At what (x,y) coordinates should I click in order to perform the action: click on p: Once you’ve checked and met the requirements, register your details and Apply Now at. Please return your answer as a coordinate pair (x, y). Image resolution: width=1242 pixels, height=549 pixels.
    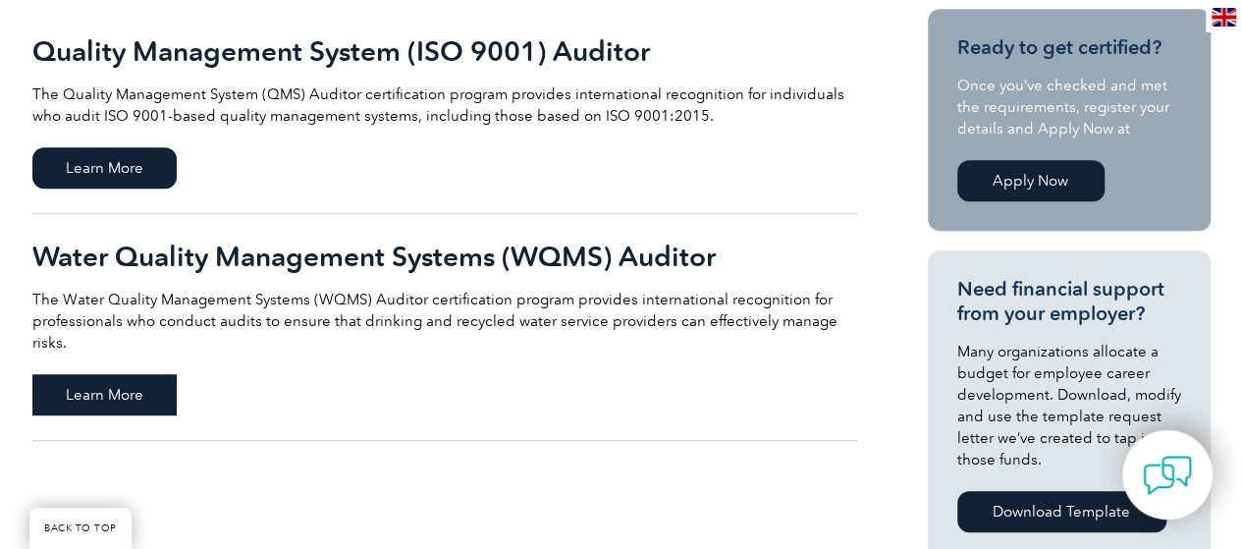
    Looking at the image, I should click on (1069, 107).